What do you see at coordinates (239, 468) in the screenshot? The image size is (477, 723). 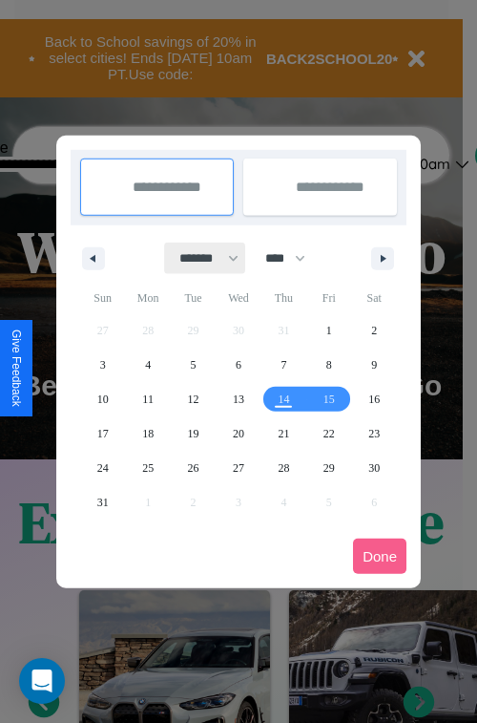 I see `span: 27` at bounding box center [239, 468].